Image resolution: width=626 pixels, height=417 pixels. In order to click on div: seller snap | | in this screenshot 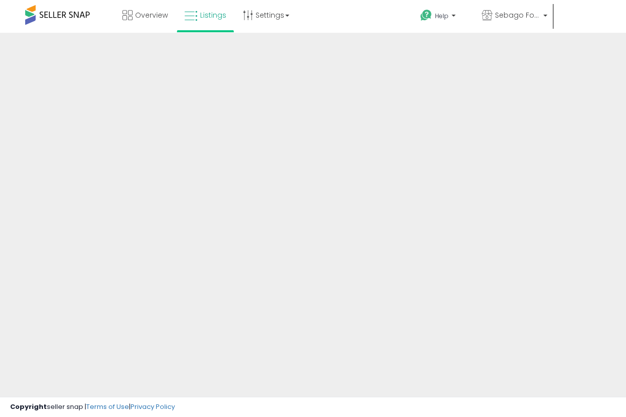, I will do `click(92, 407)`.